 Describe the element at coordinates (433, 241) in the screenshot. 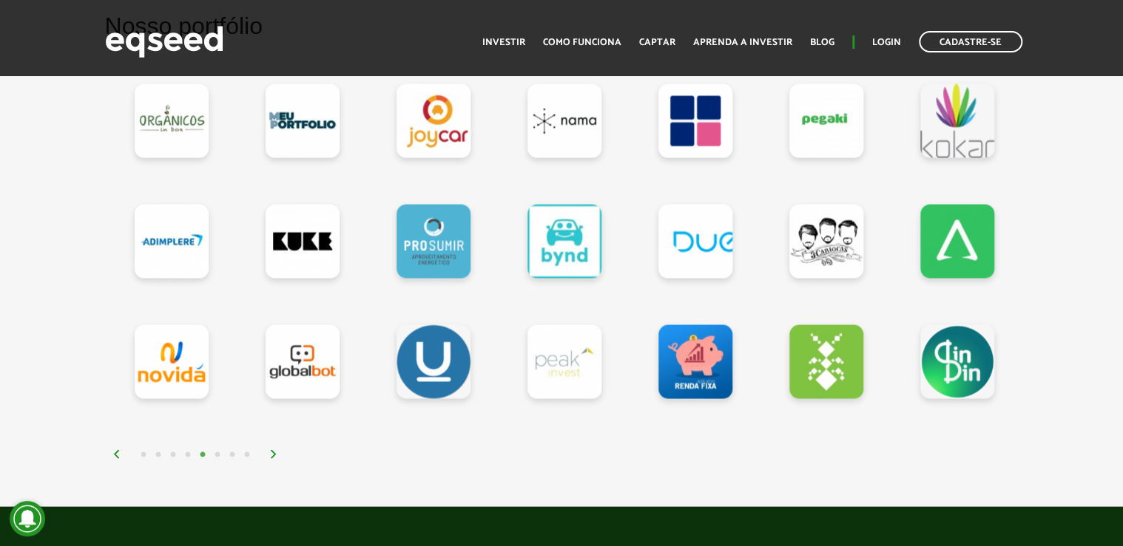

I see `a: PROSUMIR` at that location.